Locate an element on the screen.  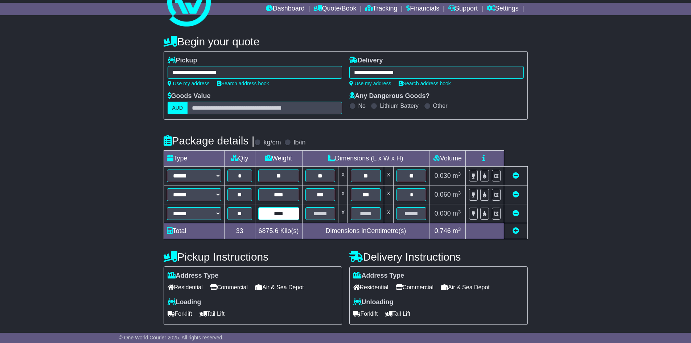
label: Other is located at coordinates (440, 105).